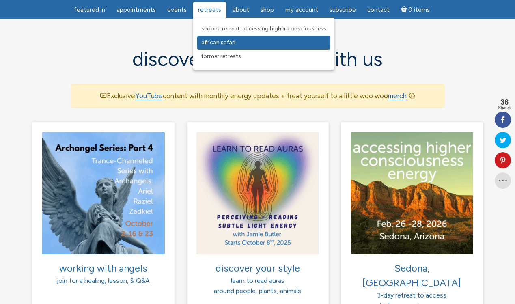  What do you see at coordinates (412, 295) in the screenshot?
I see `span: 3-day retreat to access` at bounding box center [412, 295].